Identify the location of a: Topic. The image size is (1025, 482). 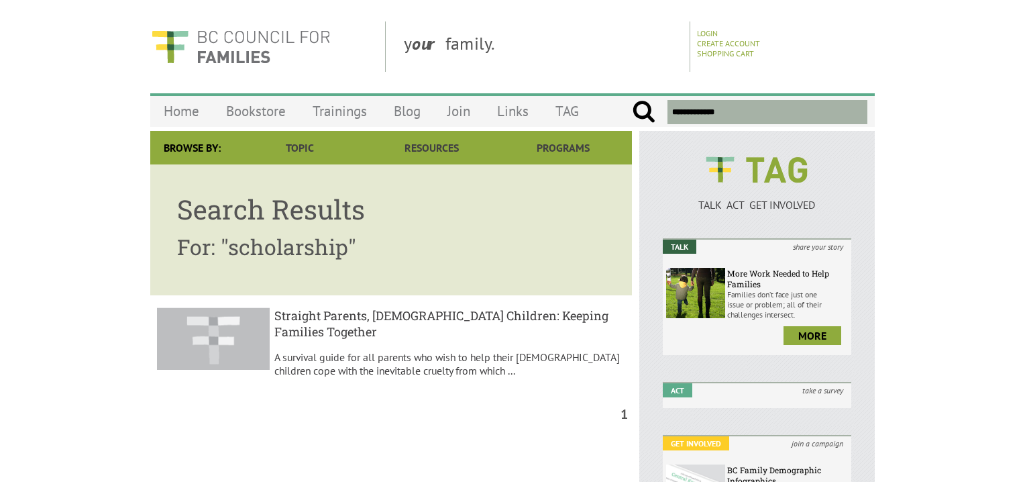
(300, 148).